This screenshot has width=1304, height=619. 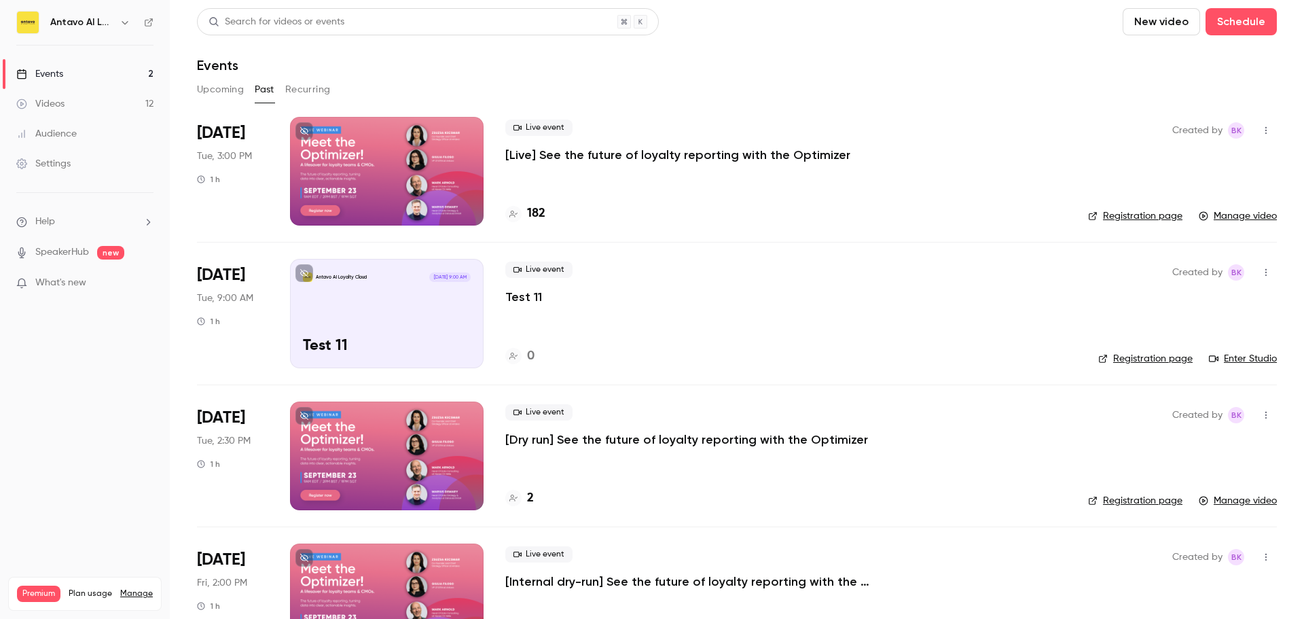 What do you see at coordinates (85, 221) in the screenshot?
I see `li: help-dropdown-opener` at bounding box center [85, 221].